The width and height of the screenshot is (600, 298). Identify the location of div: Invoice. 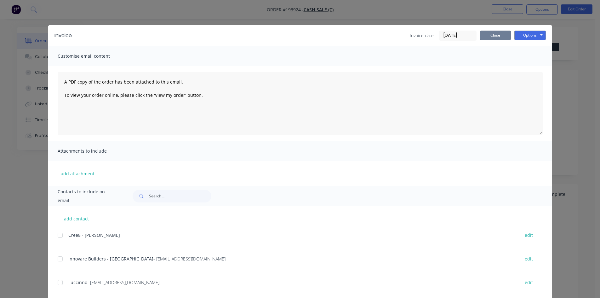
(63, 36).